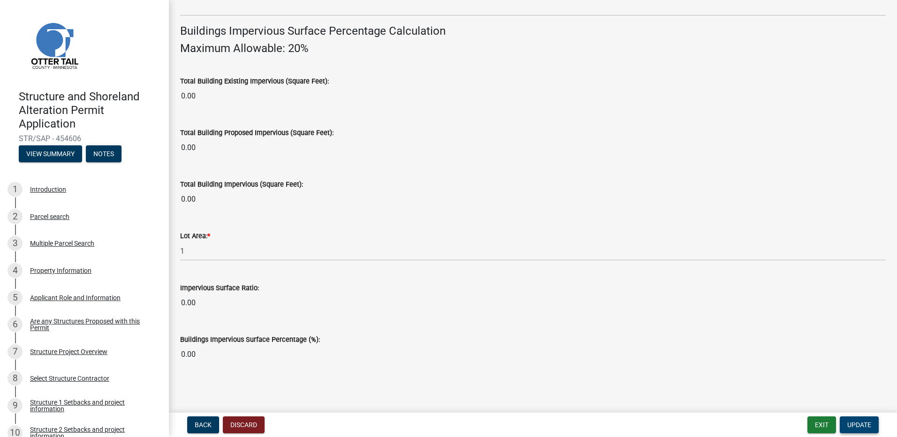 The width and height of the screenshot is (897, 437). I want to click on div: 5, so click(15, 298).